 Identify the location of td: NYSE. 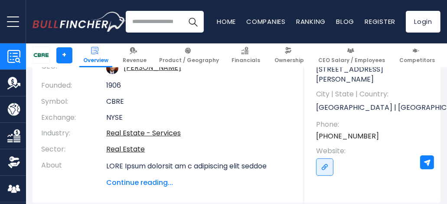
(198, 117).